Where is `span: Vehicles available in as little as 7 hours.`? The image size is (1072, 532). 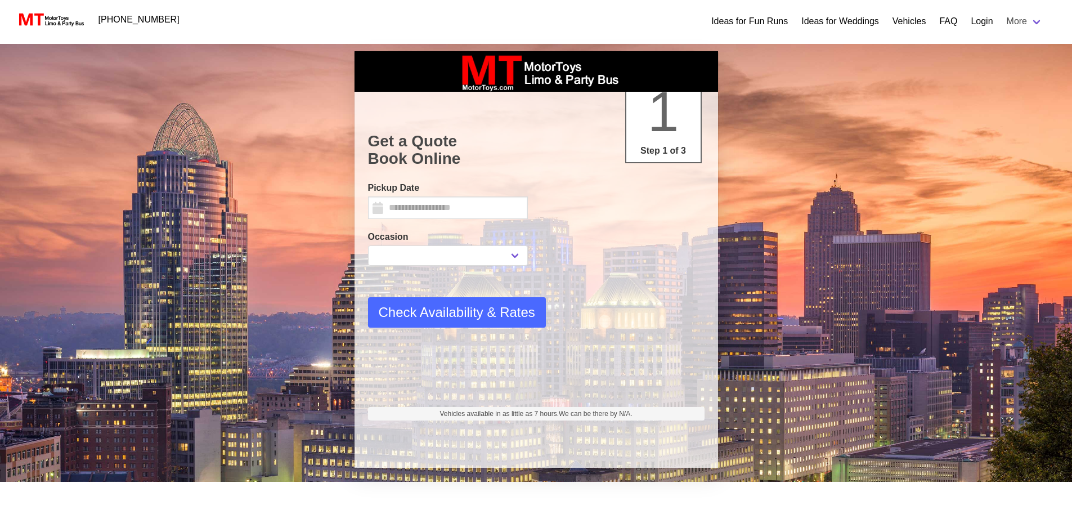
span: Vehicles available in as little as 7 hours. is located at coordinates (536, 414).